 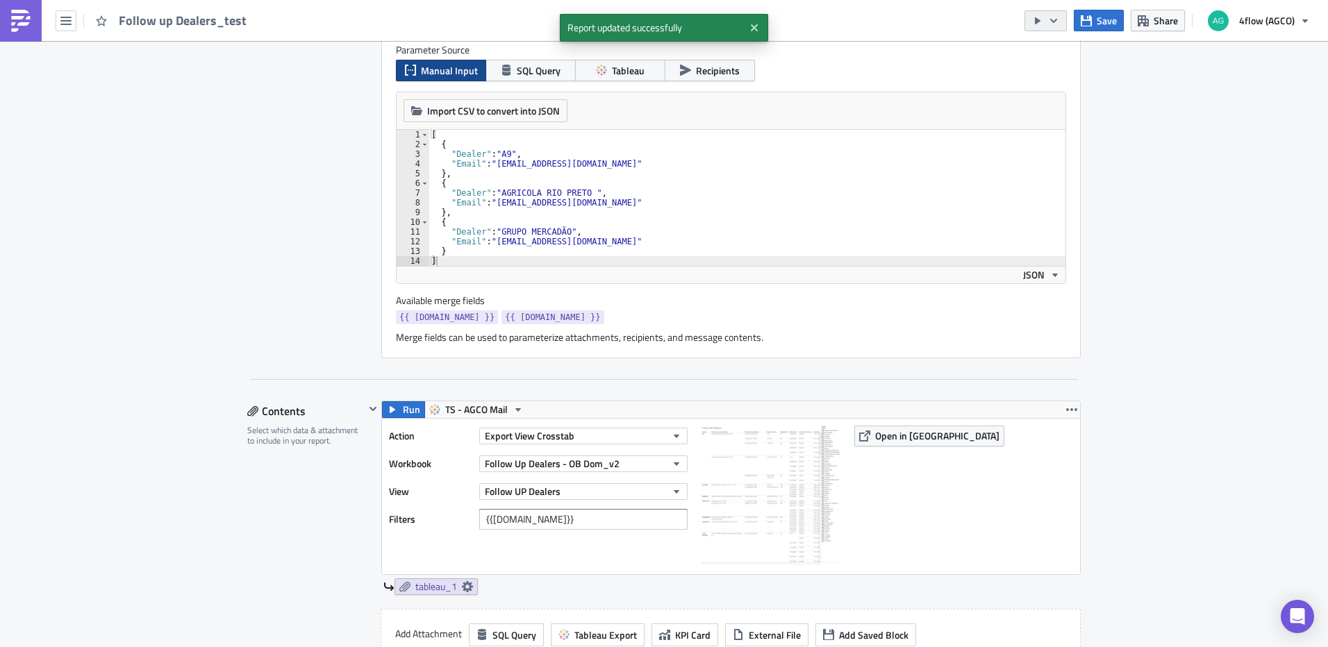 I want to click on img: PushMetrics, so click(x=21, y=21).